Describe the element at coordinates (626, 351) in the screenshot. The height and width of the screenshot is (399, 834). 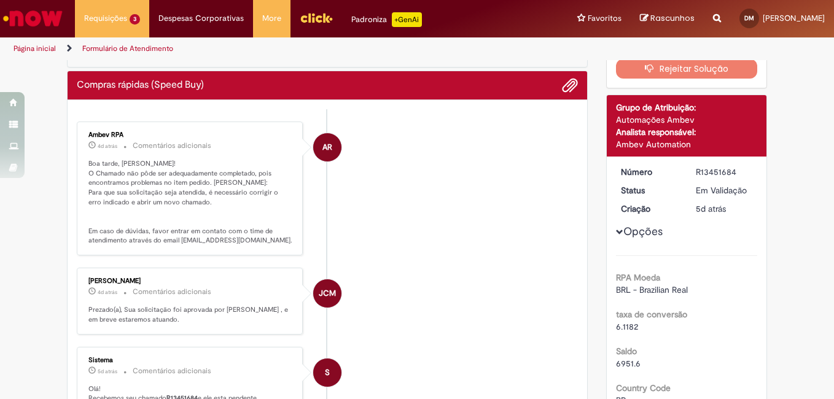
I see `b: Saldo` at that location.